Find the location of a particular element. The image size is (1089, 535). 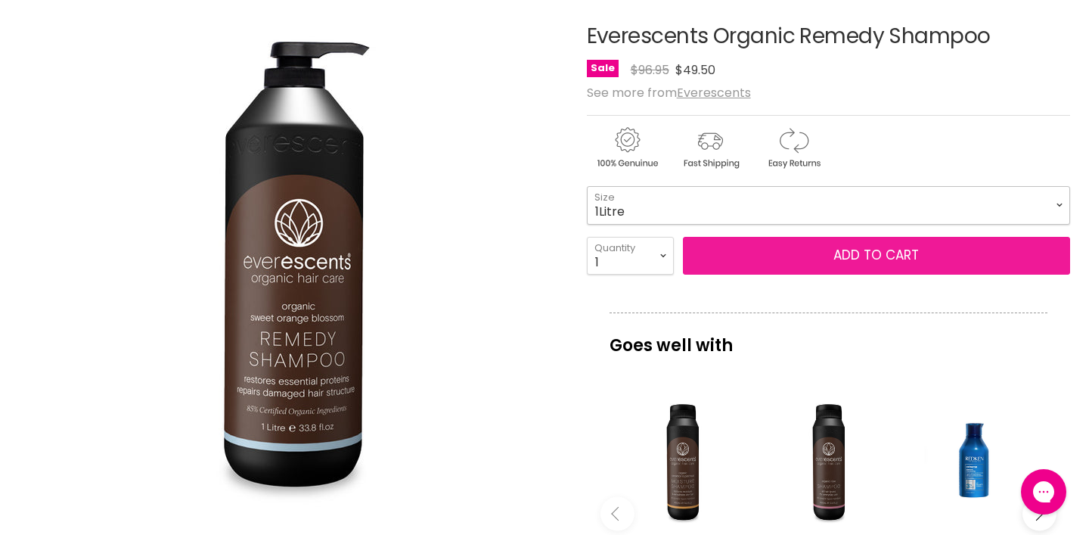

span: $49.50 is located at coordinates (695, 70).